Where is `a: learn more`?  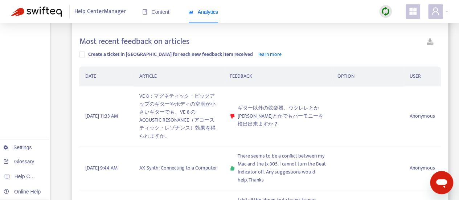
a: learn more is located at coordinates (270, 54).